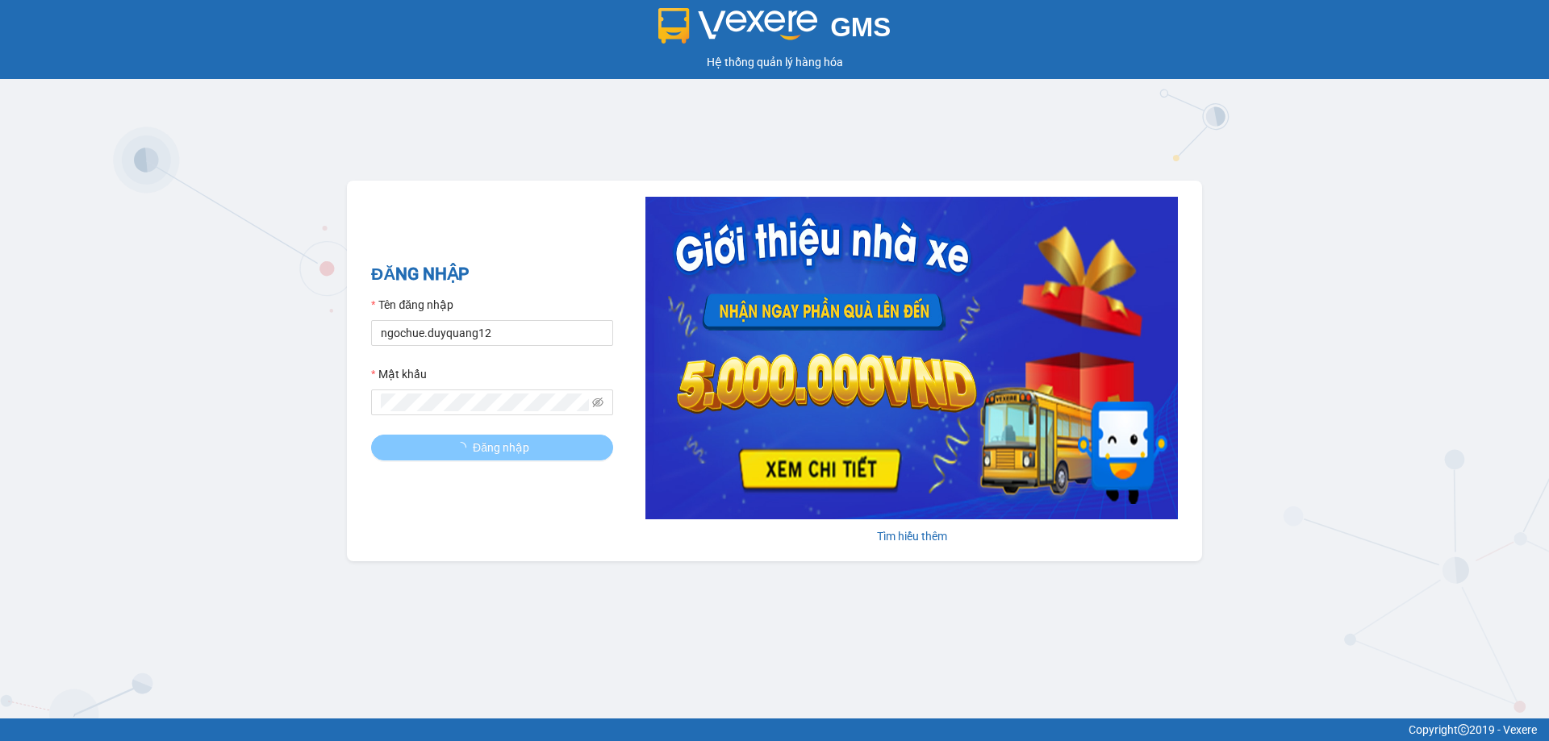 The width and height of the screenshot is (1549, 741). Describe the element at coordinates (492, 274) in the screenshot. I see `h2: ĐĂNG NHẬP` at that location.